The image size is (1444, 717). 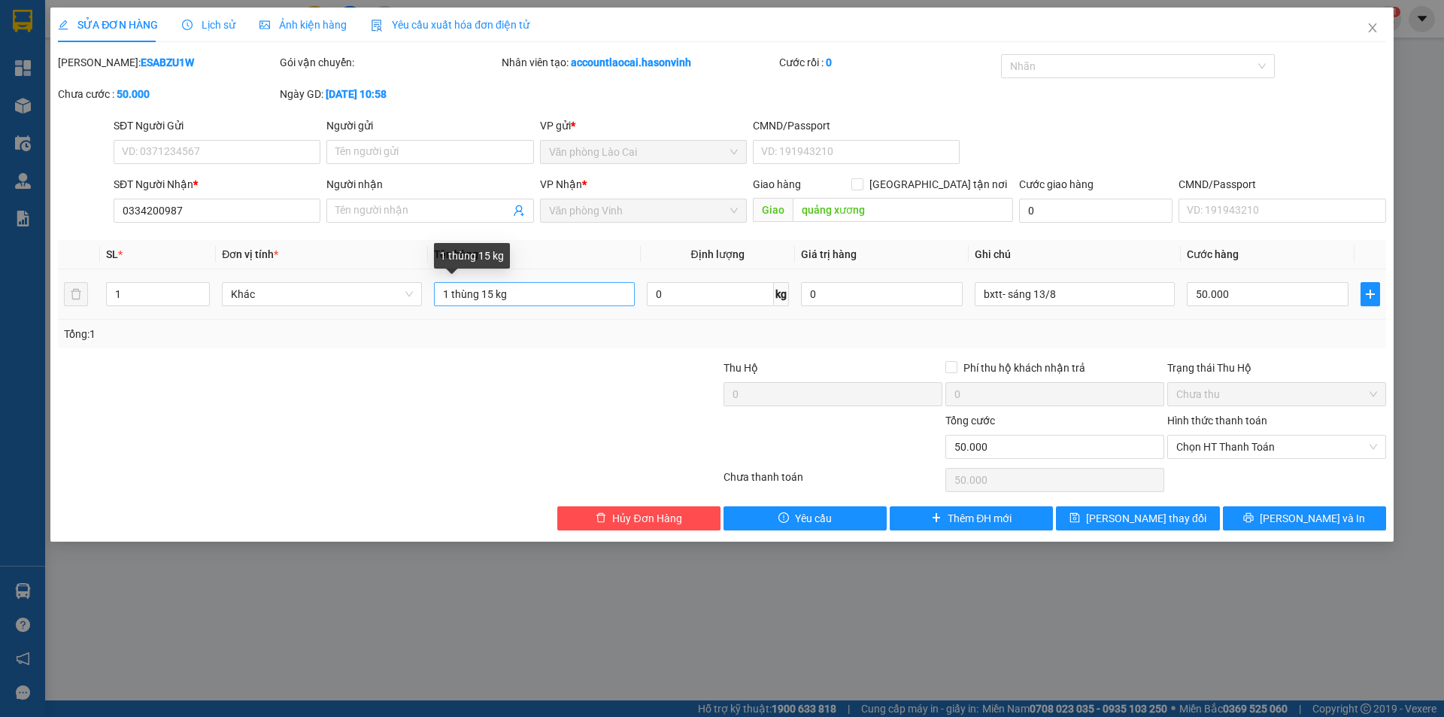 I want to click on span: VP Nhận, so click(x=561, y=184).